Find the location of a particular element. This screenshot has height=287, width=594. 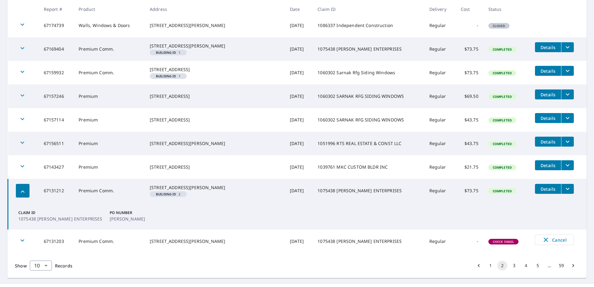

span: Check Email is located at coordinates (504, 242).